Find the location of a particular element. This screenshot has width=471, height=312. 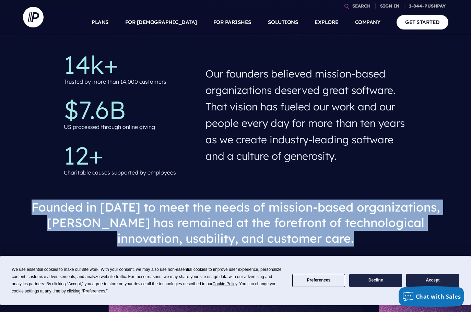

button: Preferences is located at coordinates (319, 281).